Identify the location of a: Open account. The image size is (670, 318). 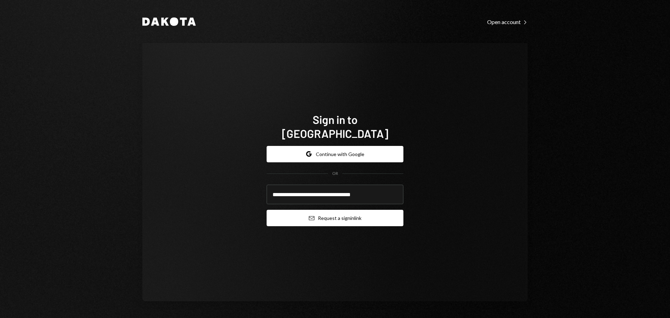
(508, 22).